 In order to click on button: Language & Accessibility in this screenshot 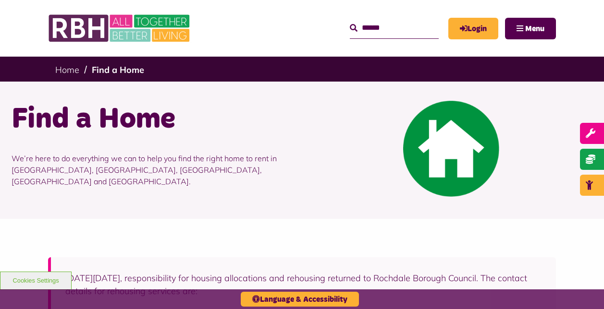, I will do `click(300, 299)`.